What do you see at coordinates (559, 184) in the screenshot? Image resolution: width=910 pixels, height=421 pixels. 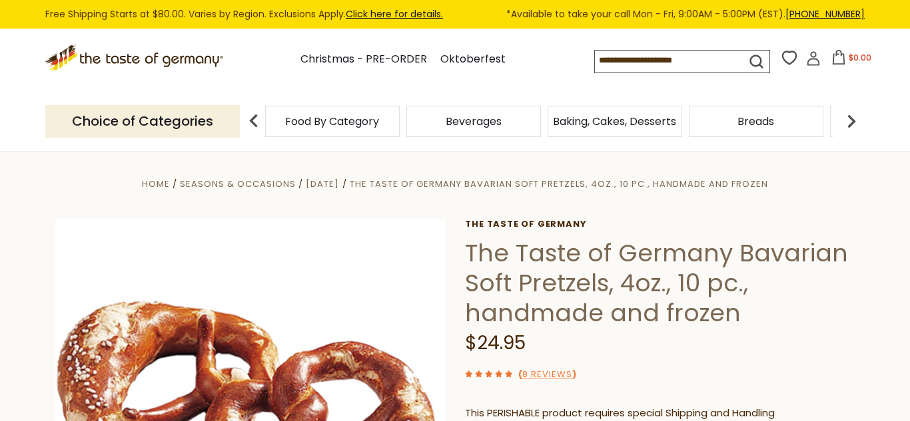 I see `a: The Taste of Germany Bavarian Soft Pretzels, 4oz., 10 pc., handmade and frozen` at bounding box center [559, 184].